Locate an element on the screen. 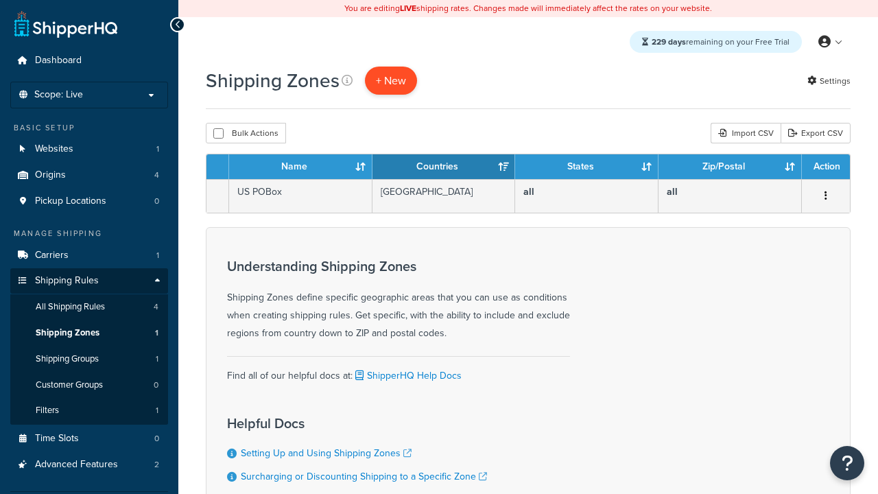  th: Action is located at coordinates (825, 167).